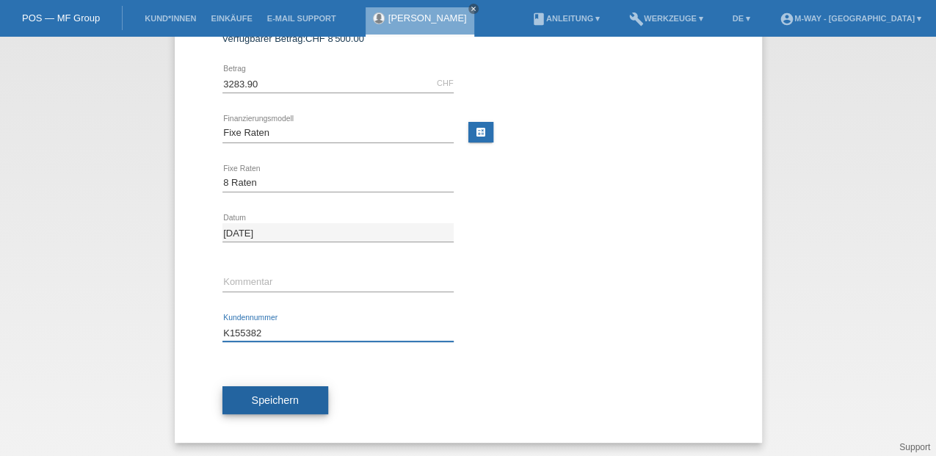  Describe the element at coordinates (61, 18) in the screenshot. I see `a: POS — MF Group` at that location.